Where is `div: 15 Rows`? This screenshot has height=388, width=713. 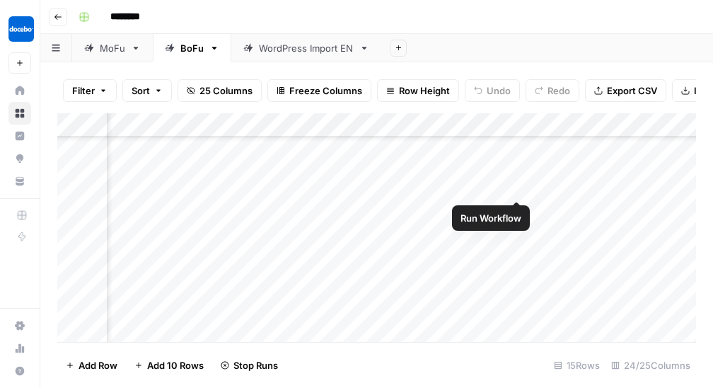 div: 15 Rows is located at coordinates (576, 365).